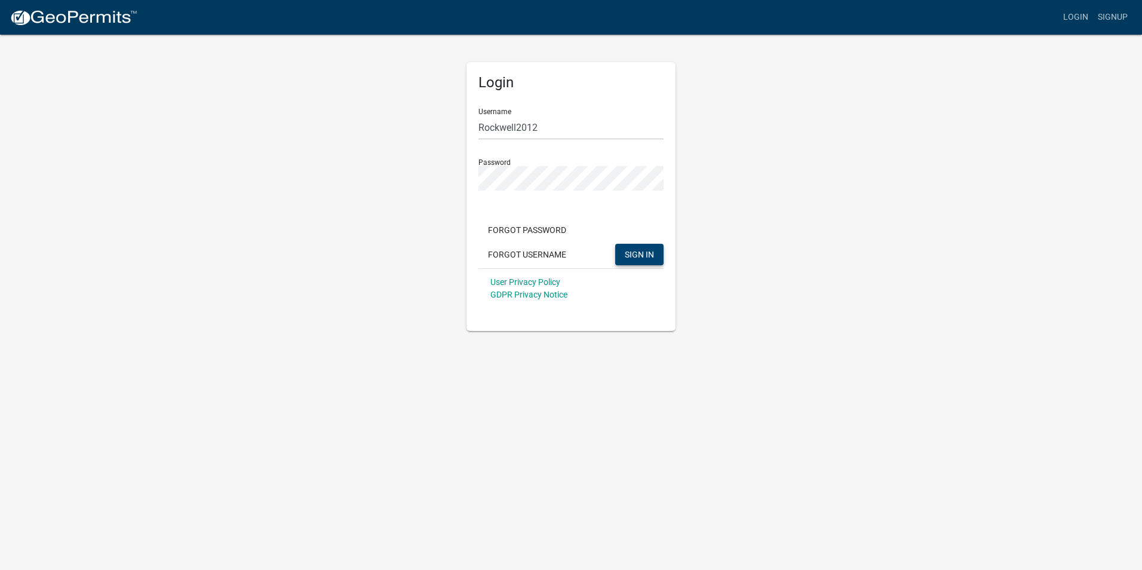 This screenshot has height=570, width=1142. Describe the element at coordinates (527, 230) in the screenshot. I see `button: Forgot Password` at that location.